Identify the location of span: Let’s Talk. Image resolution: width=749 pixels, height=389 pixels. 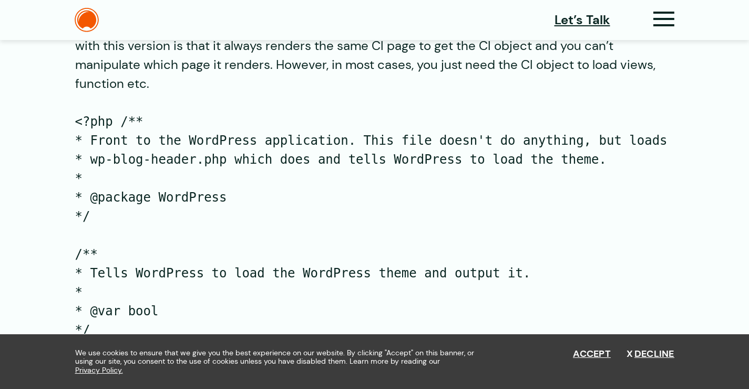
(583, 20).